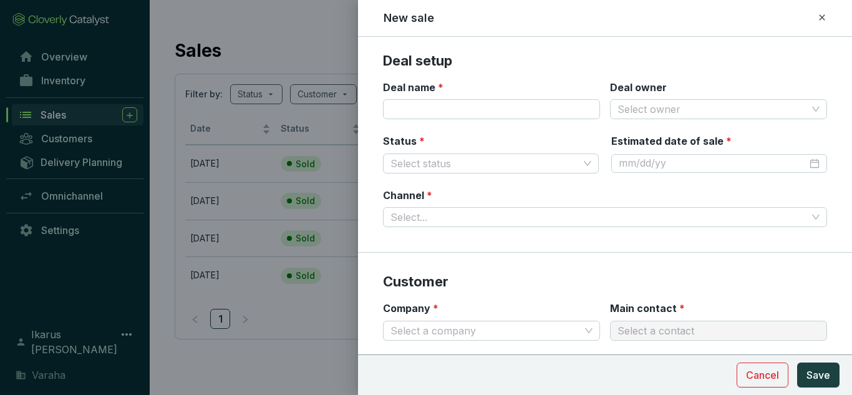 The height and width of the screenshot is (395, 852). What do you see at coordinates (762, 375) in the screenshot?
I see `button: Cancel` at bounding box center [762, 375].